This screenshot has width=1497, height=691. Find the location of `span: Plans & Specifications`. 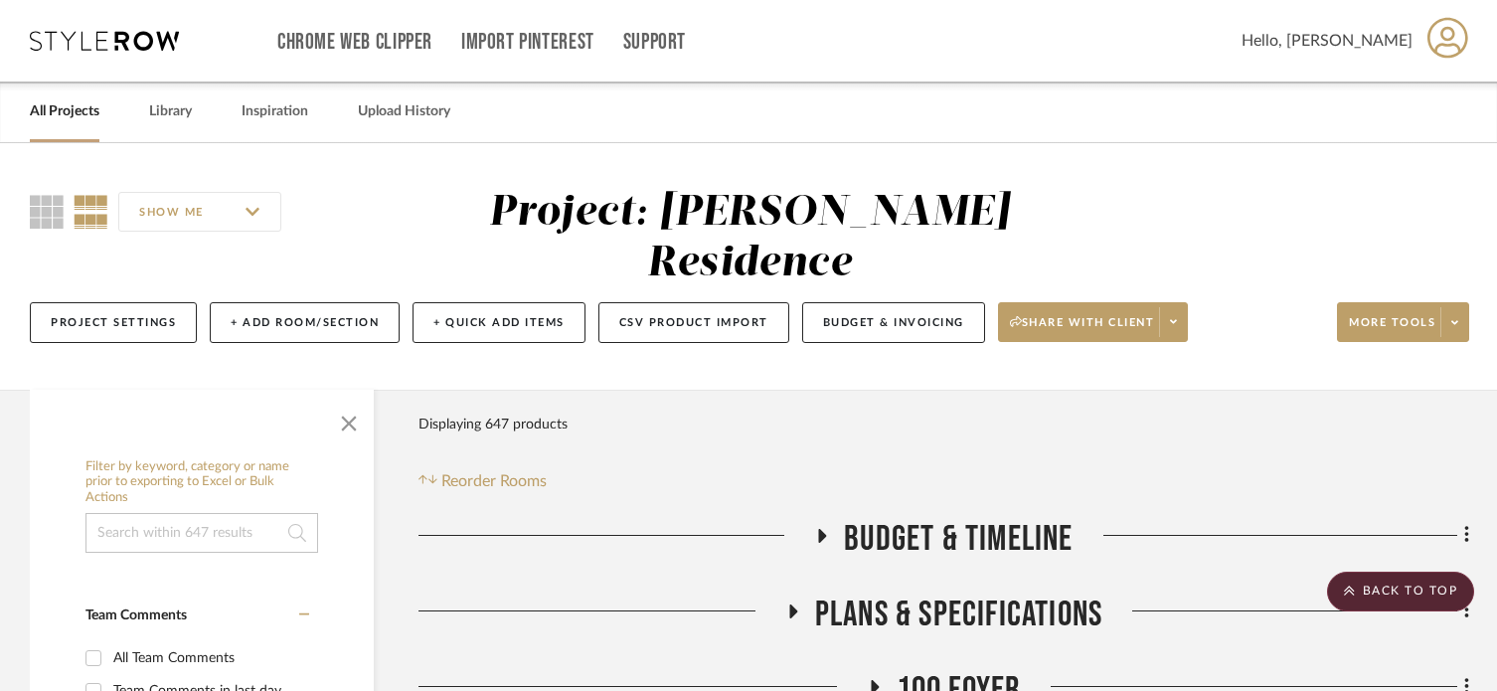

span: Plans & Specifications is located at coordinates (958, 614).